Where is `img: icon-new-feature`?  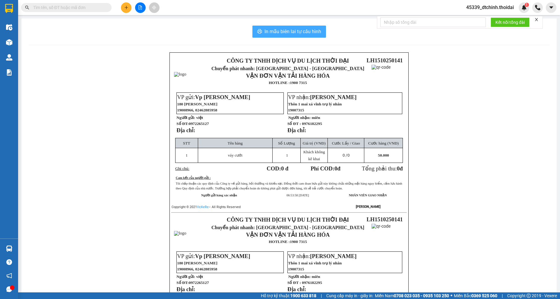
img: icon-new-feature is located at coordinates (524, 8).